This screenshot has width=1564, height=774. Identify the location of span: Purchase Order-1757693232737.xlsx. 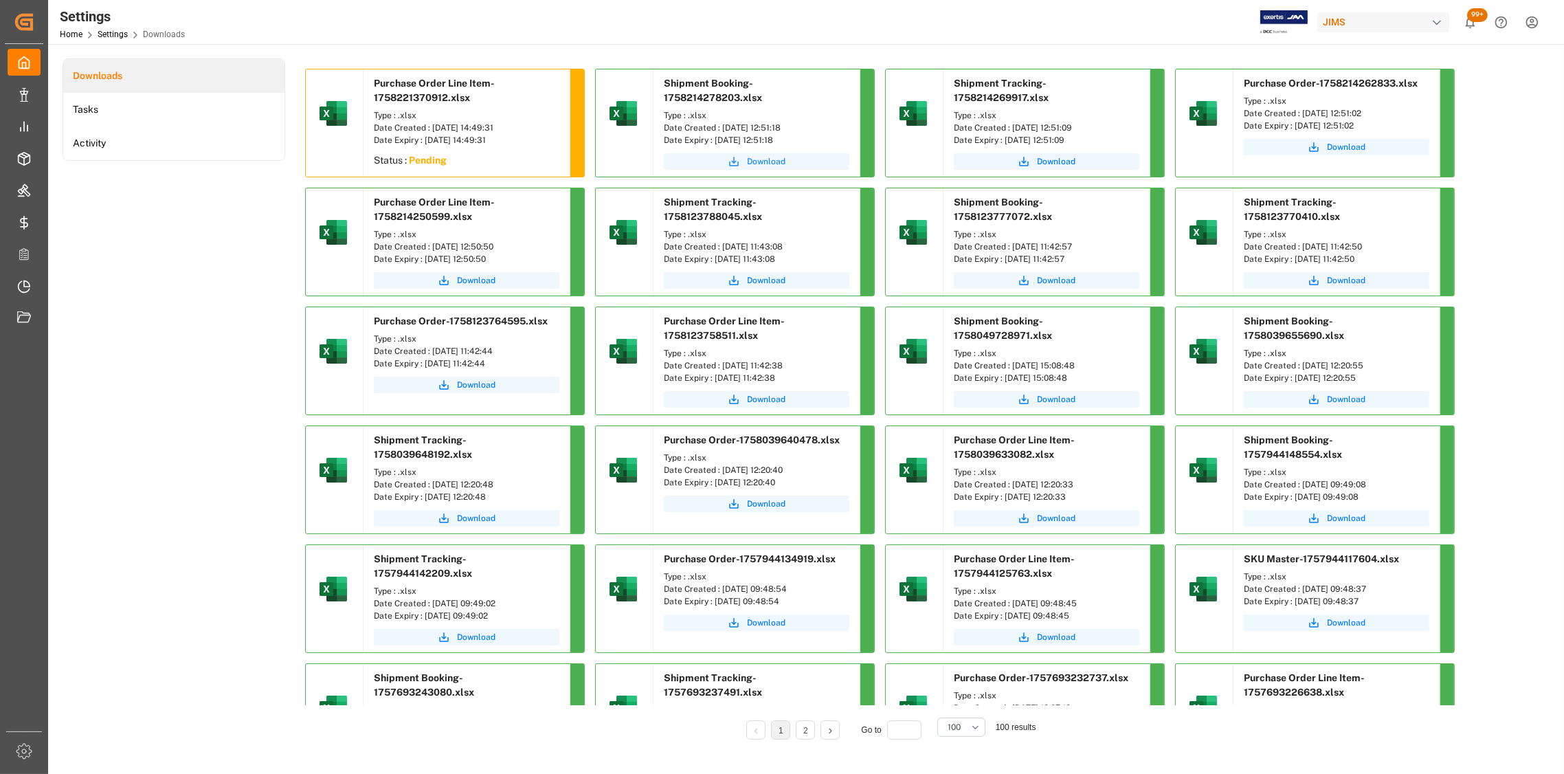
(1041, 677).